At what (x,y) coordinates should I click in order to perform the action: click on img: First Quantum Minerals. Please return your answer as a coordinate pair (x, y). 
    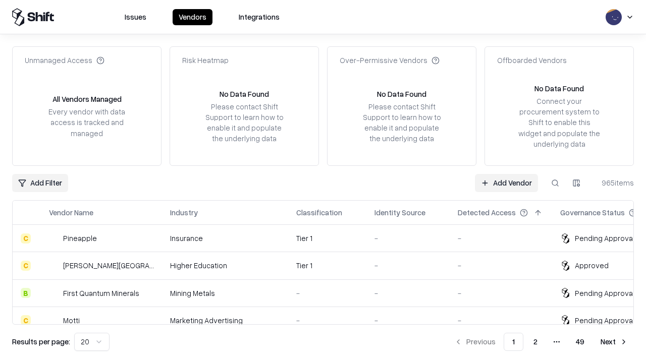
    Looking at the image, I should click on (54, 293).